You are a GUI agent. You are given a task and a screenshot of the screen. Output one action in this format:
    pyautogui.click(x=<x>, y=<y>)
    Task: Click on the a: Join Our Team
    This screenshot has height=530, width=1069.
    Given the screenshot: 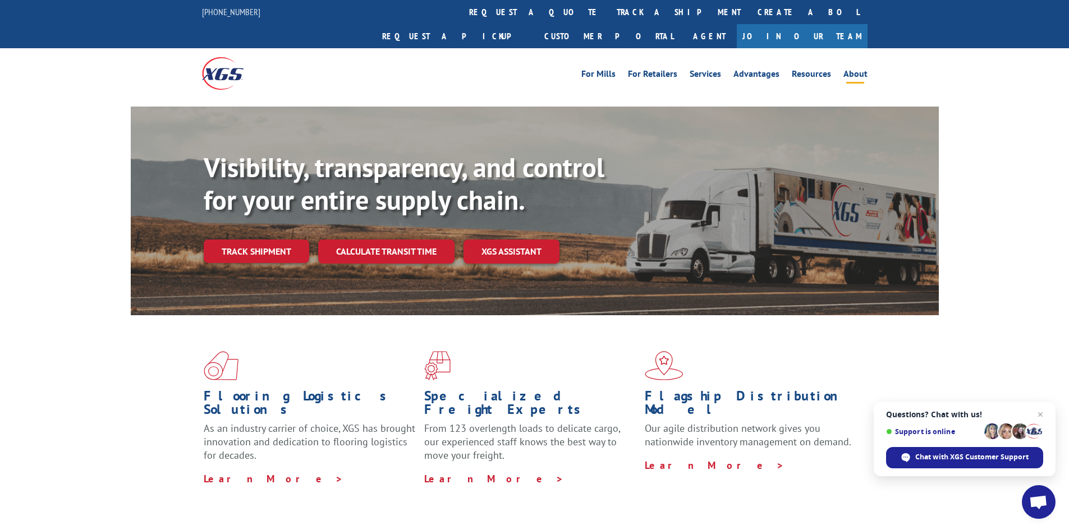 What is the action you would take?
    pyautogui.click(x=802, y=36)
    